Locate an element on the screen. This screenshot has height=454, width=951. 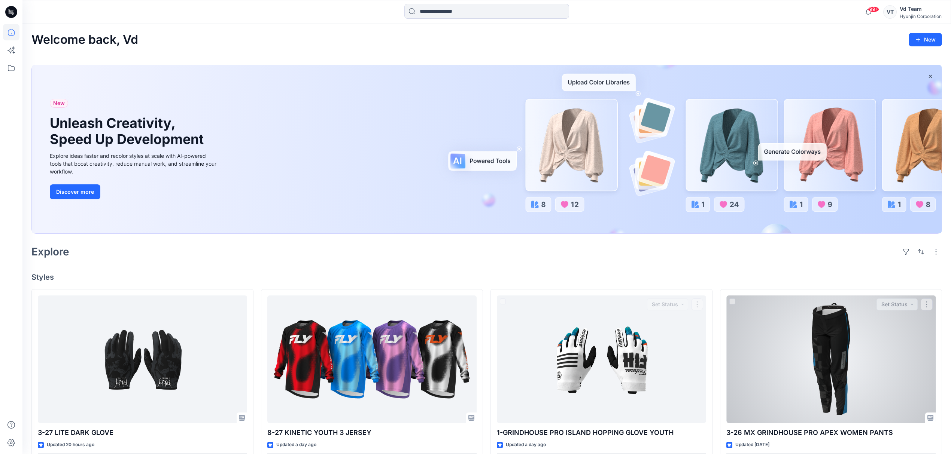
p: 3-26 MX GRINDHOUSE PRO APEX WOMEN PANTS is located at coordinates (830, 433).